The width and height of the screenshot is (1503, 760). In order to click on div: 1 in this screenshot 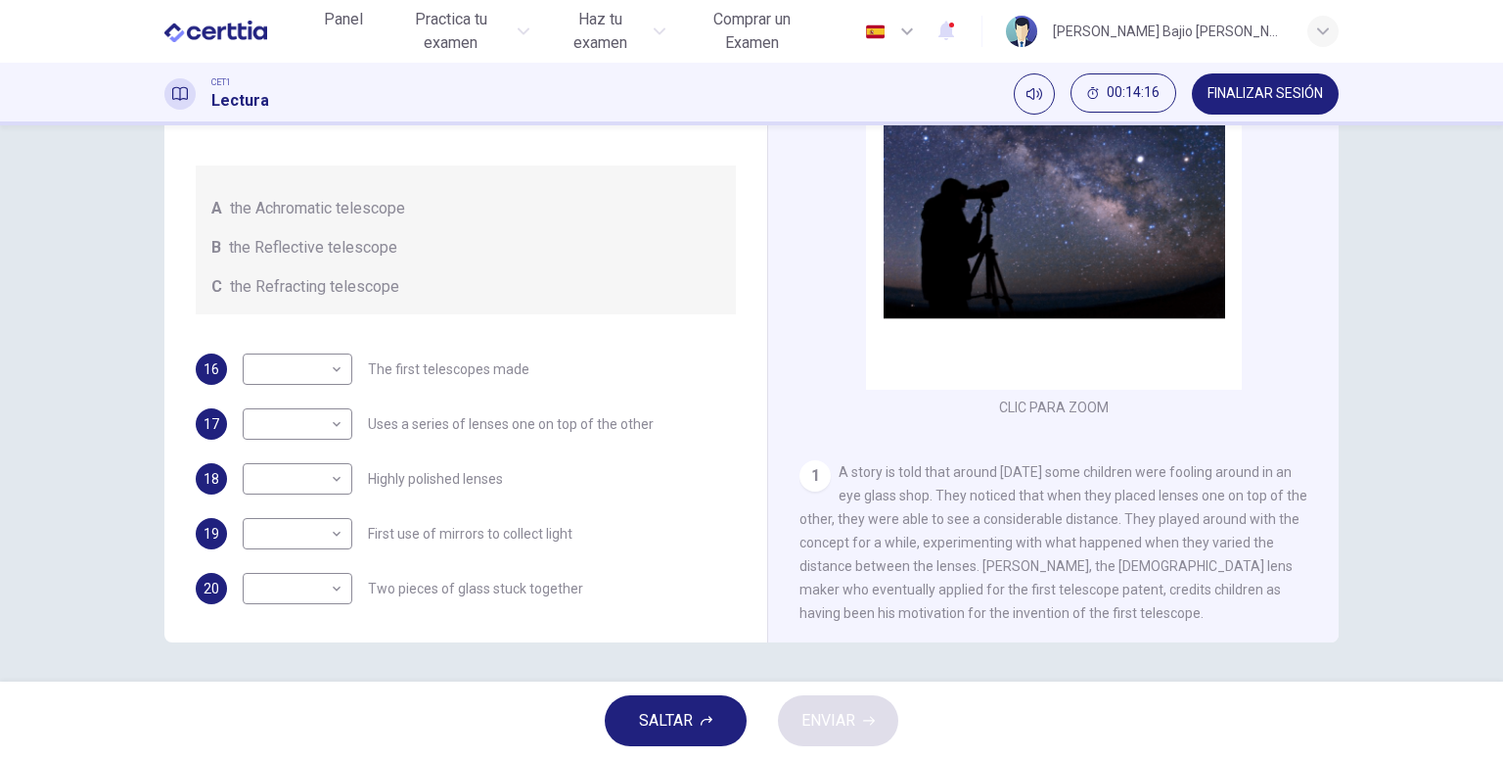, I will do `click(815, 476)`.